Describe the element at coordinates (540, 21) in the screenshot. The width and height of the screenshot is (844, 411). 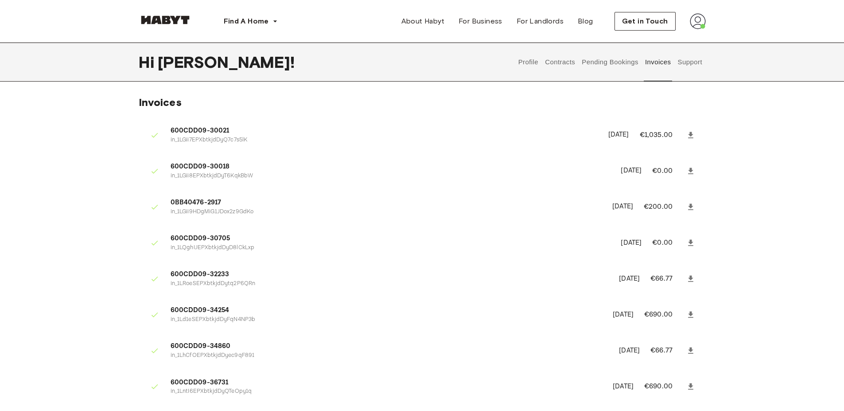
I see `a: For Landlords` at that location.